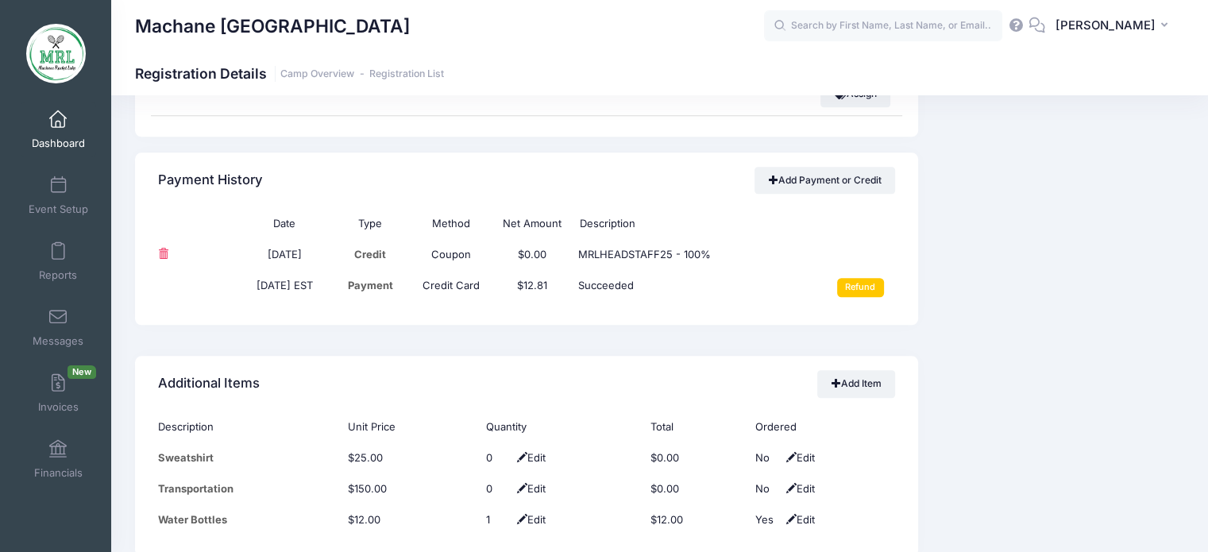 The width and height of the screenshot is (1208, 552). What do you see at coordinates (211, 180) in the screenshot?
I see `h4: Payment History` at bounding box center [211, 180].